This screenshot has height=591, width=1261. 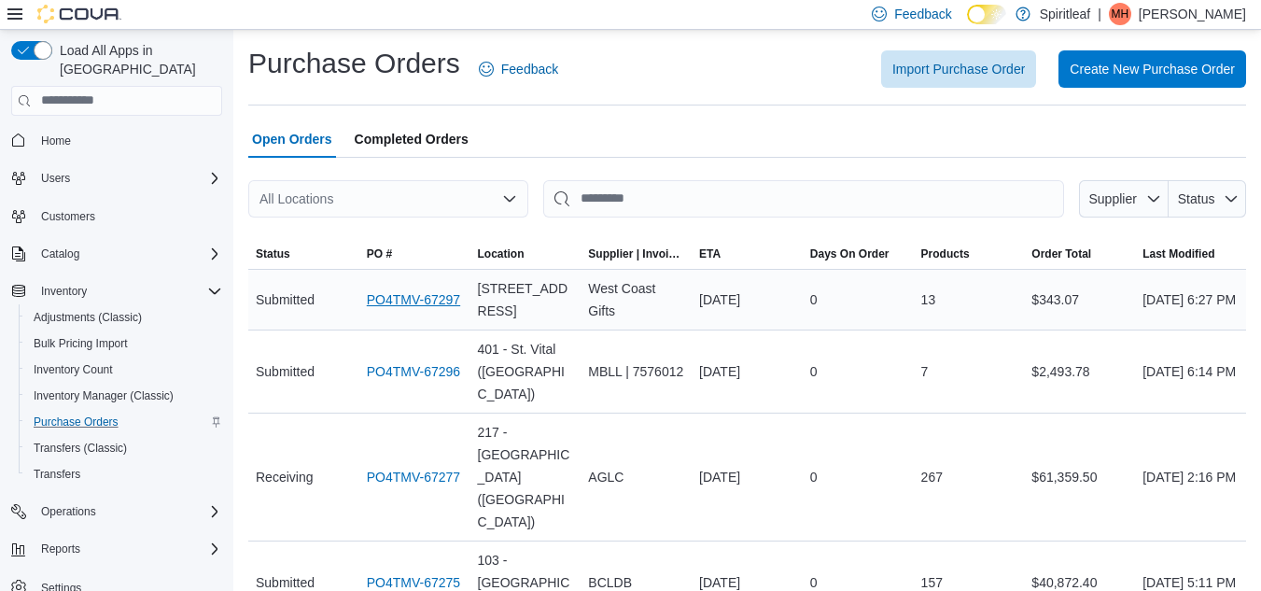 I want to click on a: Feedback, so click(x=518, y=69).